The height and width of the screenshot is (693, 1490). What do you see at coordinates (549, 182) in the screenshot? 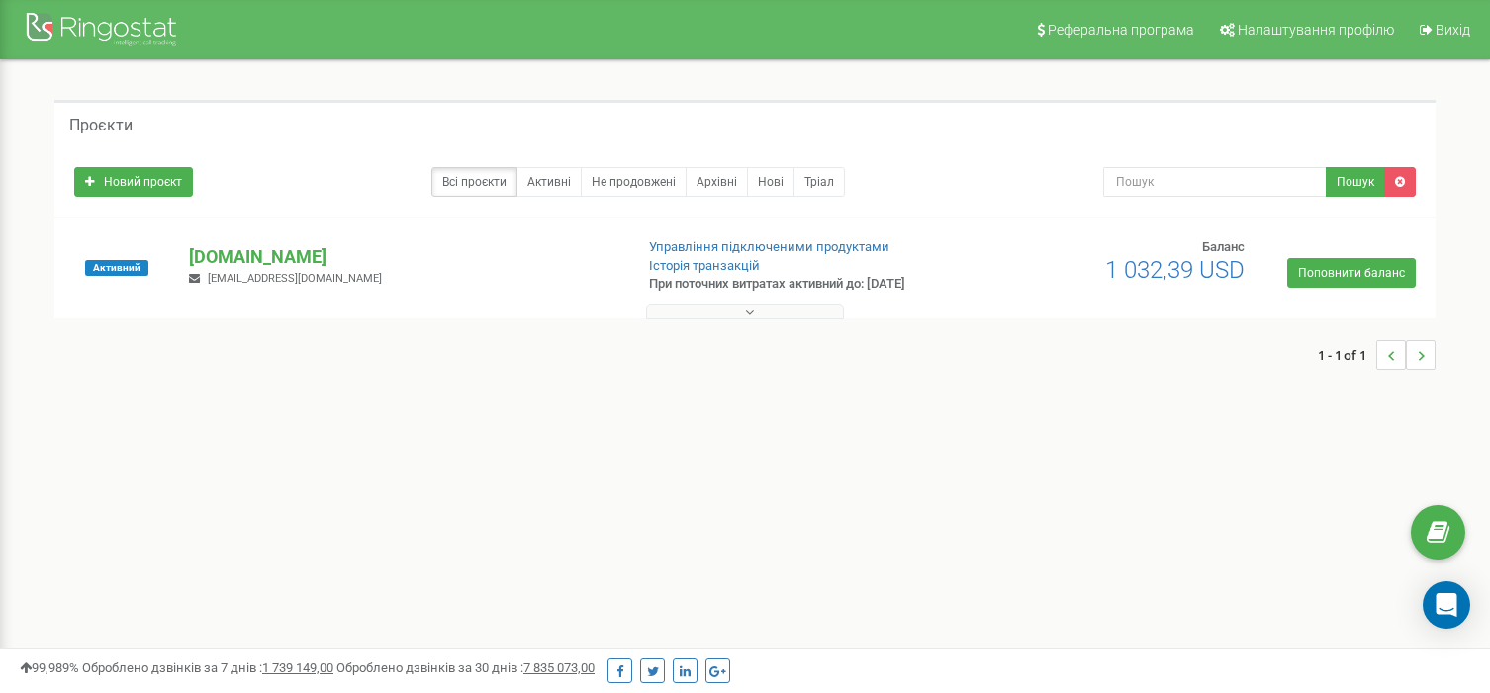
I see `a: Активні` at bounding box center [549, 182].